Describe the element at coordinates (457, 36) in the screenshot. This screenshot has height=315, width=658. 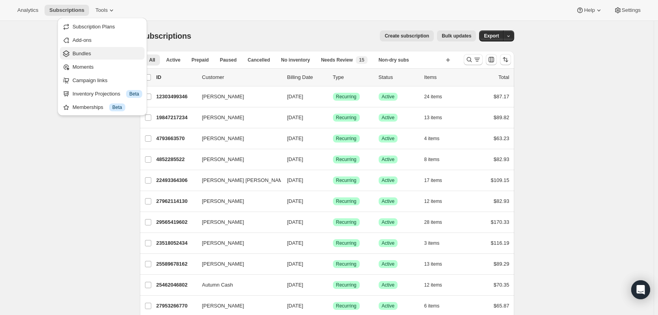
I see `button: Bulk updates` at that location.